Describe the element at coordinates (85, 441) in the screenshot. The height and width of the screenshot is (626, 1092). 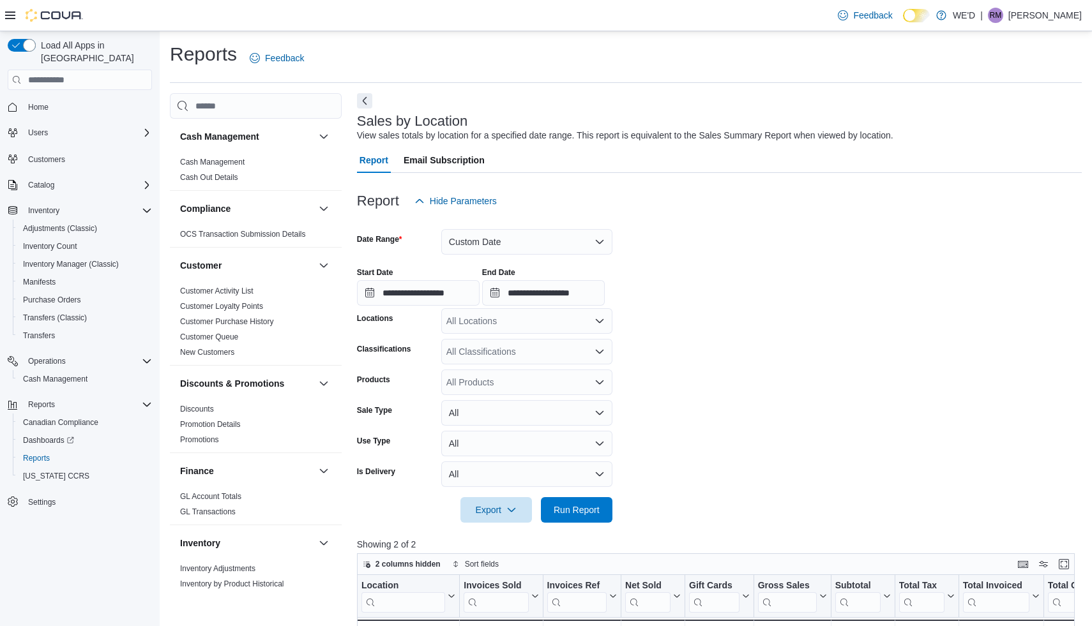
I see `span: Dashboards` at that location.